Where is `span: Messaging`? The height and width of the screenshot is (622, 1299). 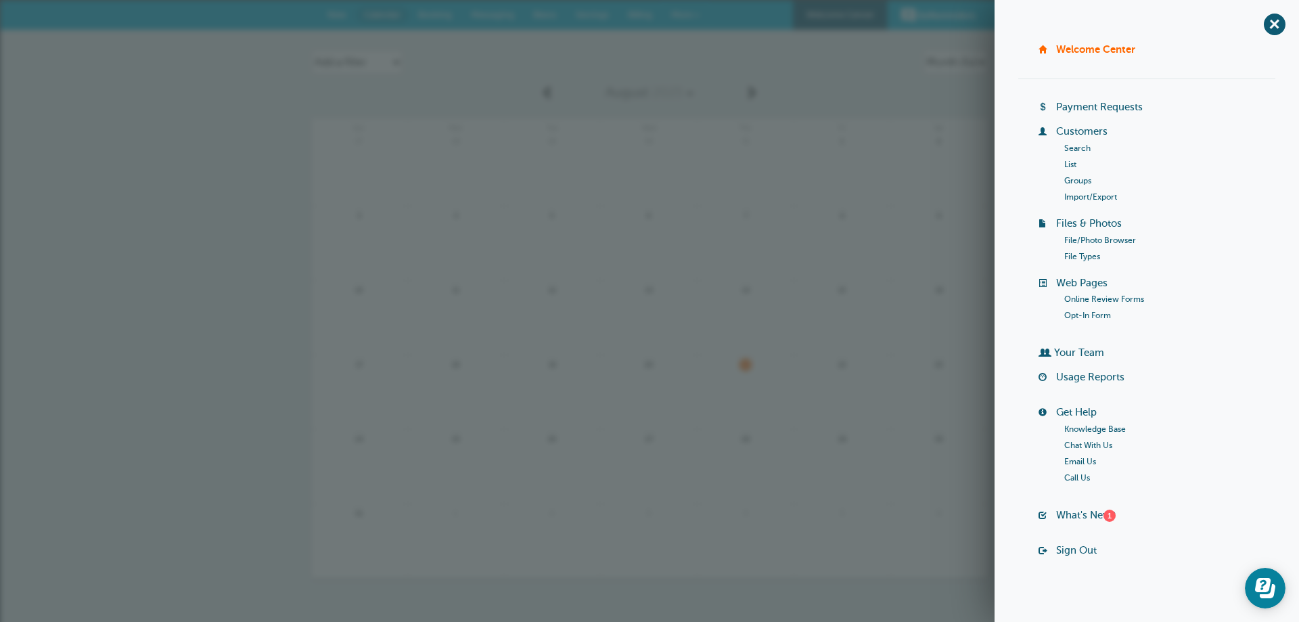
span: Messaging is located at coordinates (493, 14).